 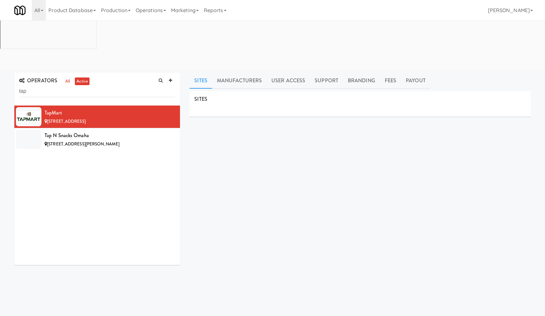 I want to click on div: TapMart, so click(x=110, y=113).